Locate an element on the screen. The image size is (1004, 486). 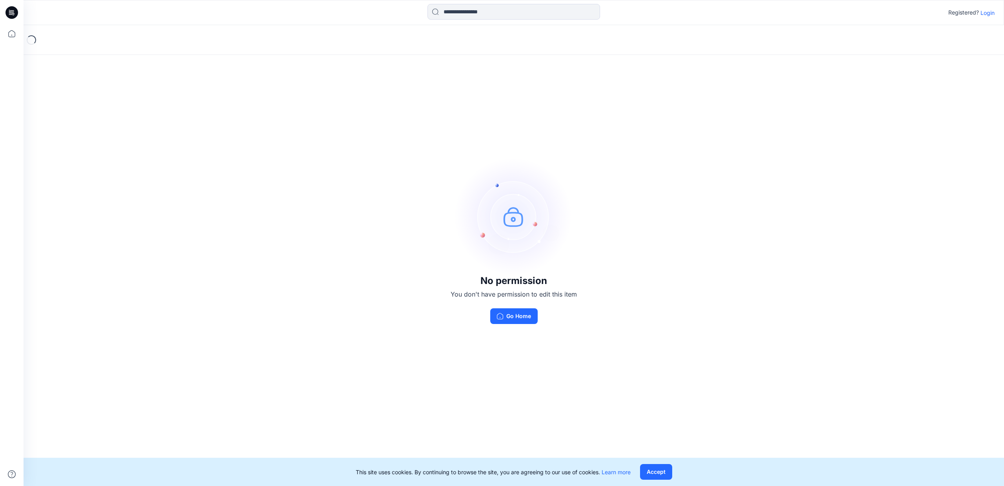
img: no-perm.svg is located at coordinates (514, 217).